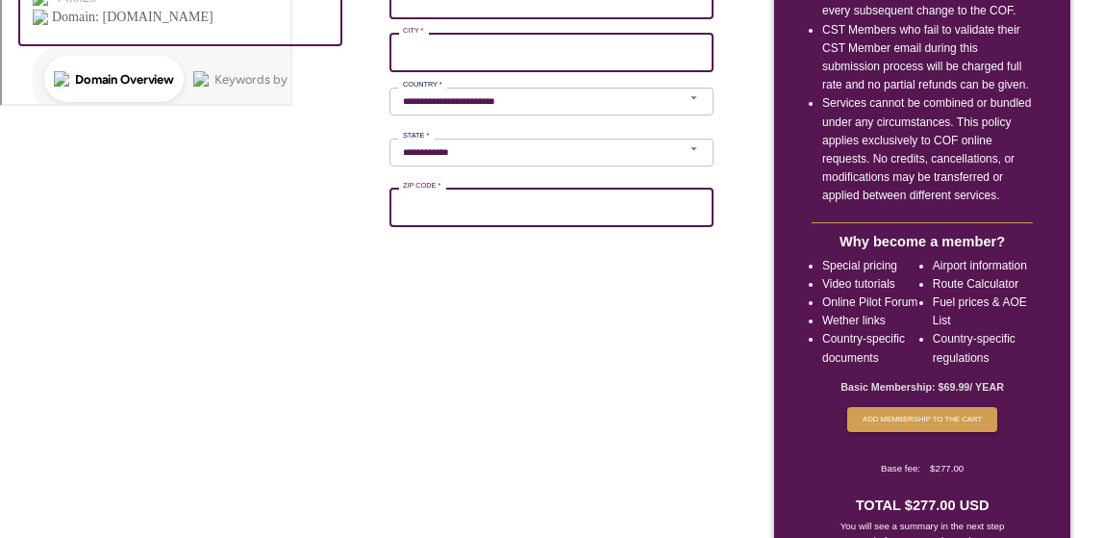 This screenshot has height=538, width=1103. What do you see at coordinates (421, 185) in the screenshot?
I see `label: ZIP CODE *` at bounding box center [421, 185].